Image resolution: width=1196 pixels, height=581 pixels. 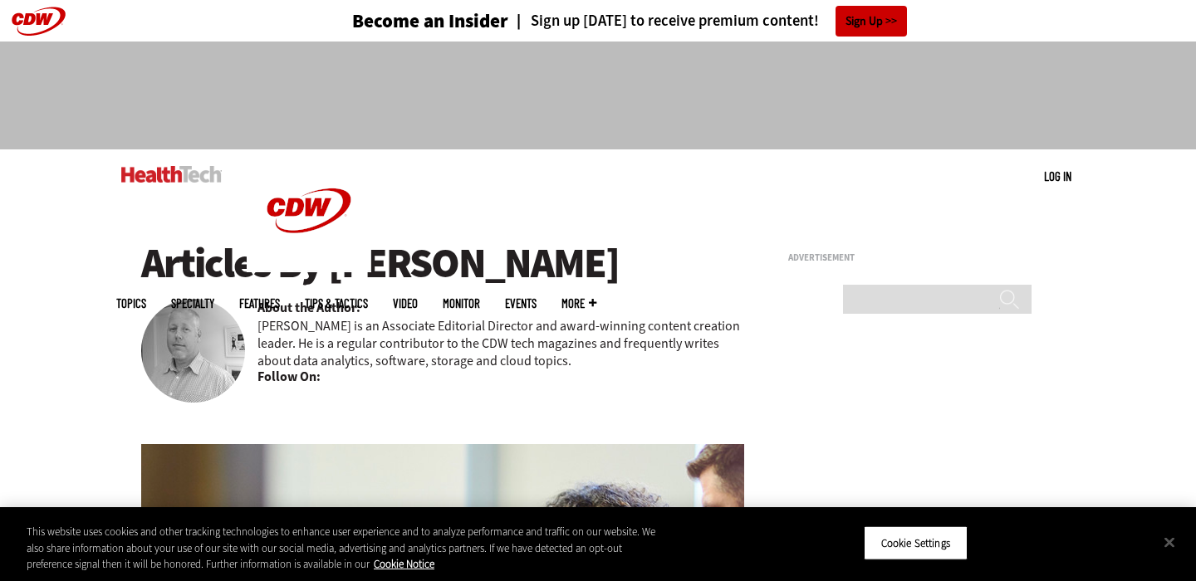 What do you see at coordinates (399, 21) in the screenshot?
I see `a: Become an Insider` at bounding box center [399, 21].